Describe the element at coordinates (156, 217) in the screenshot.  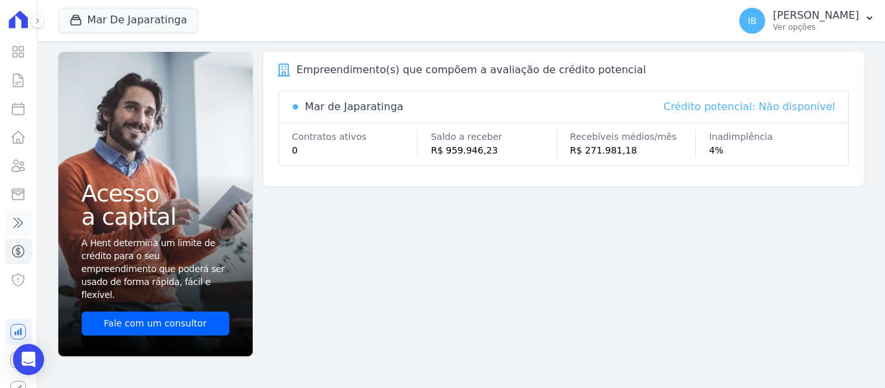
I see `span: a capital` at that location.